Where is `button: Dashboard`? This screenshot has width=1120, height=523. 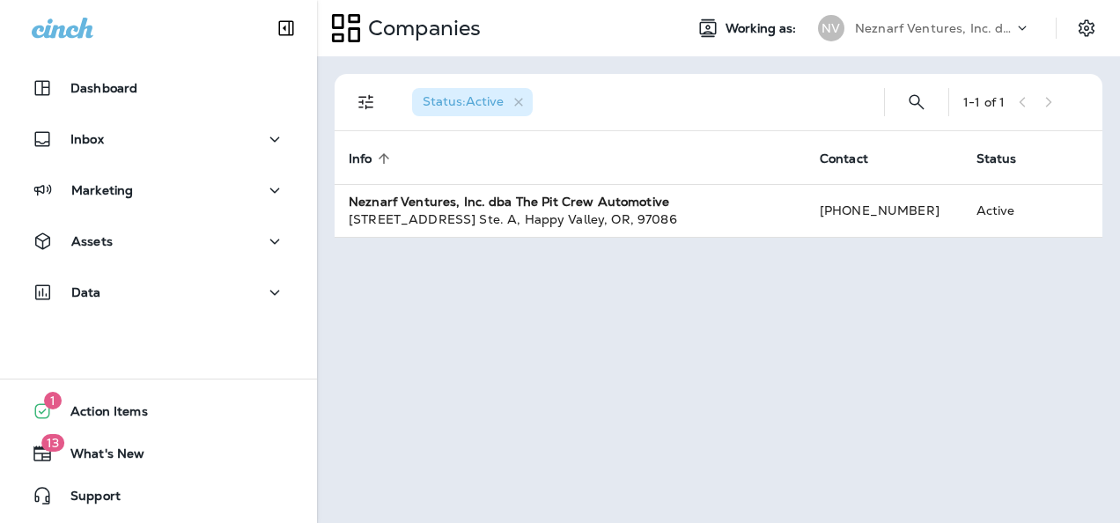 button: Dashboard is located at coordinates (159, 88).